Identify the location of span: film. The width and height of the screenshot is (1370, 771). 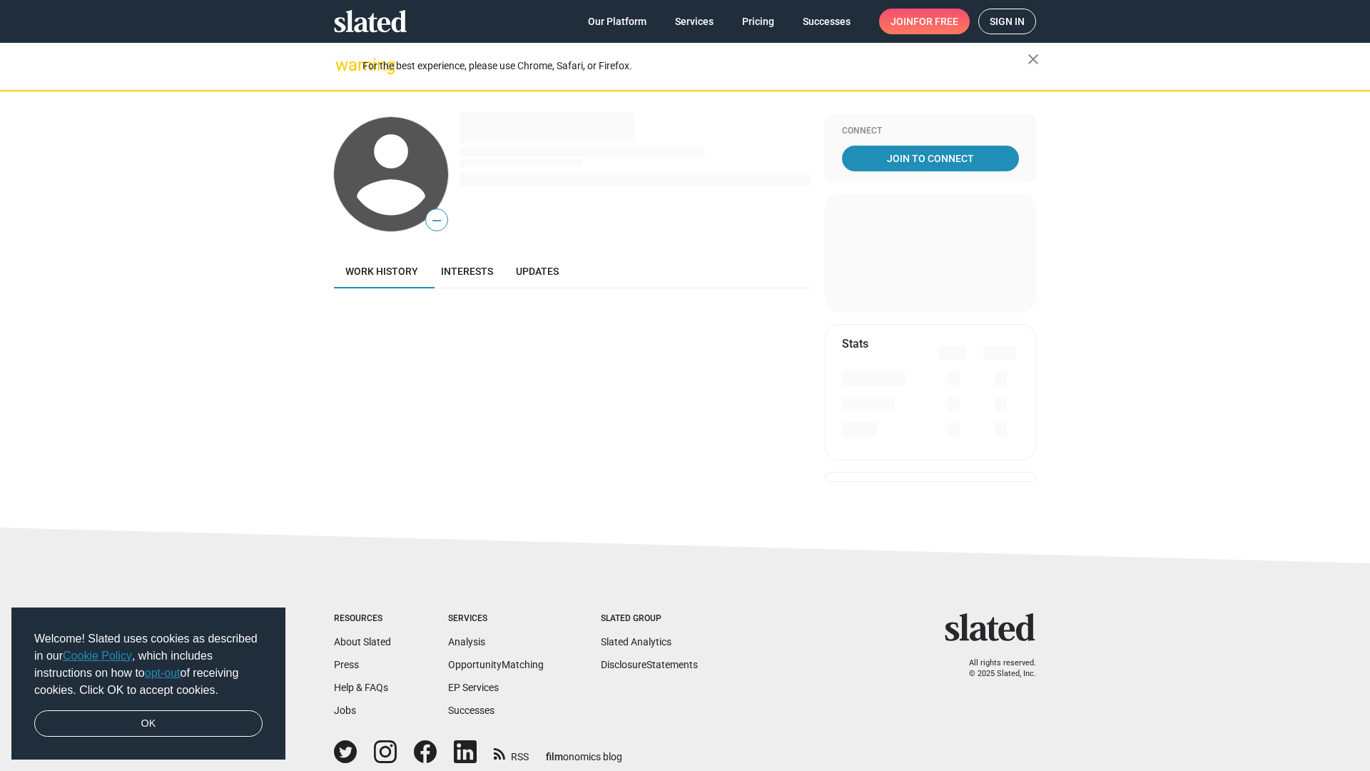
(555, 757).